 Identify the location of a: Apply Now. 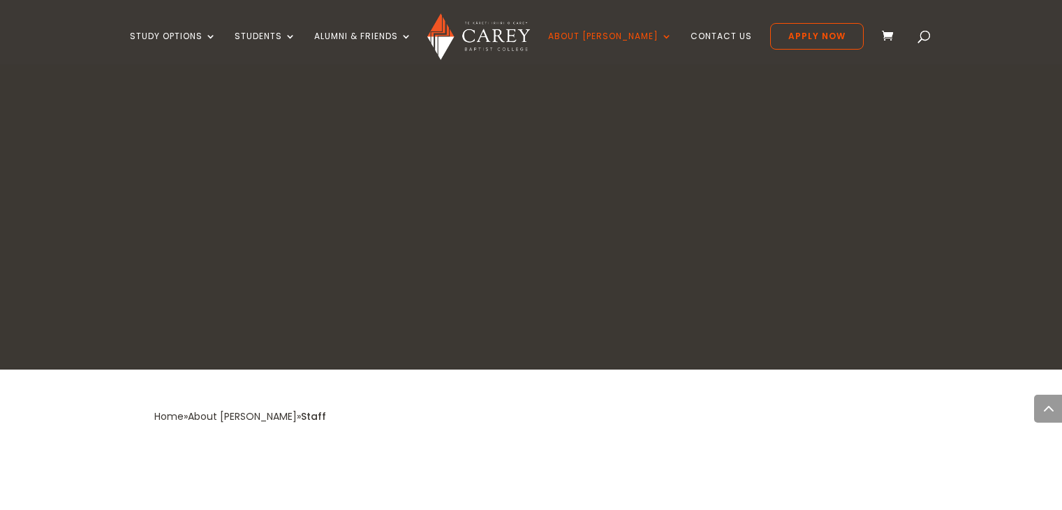
(817, 36).